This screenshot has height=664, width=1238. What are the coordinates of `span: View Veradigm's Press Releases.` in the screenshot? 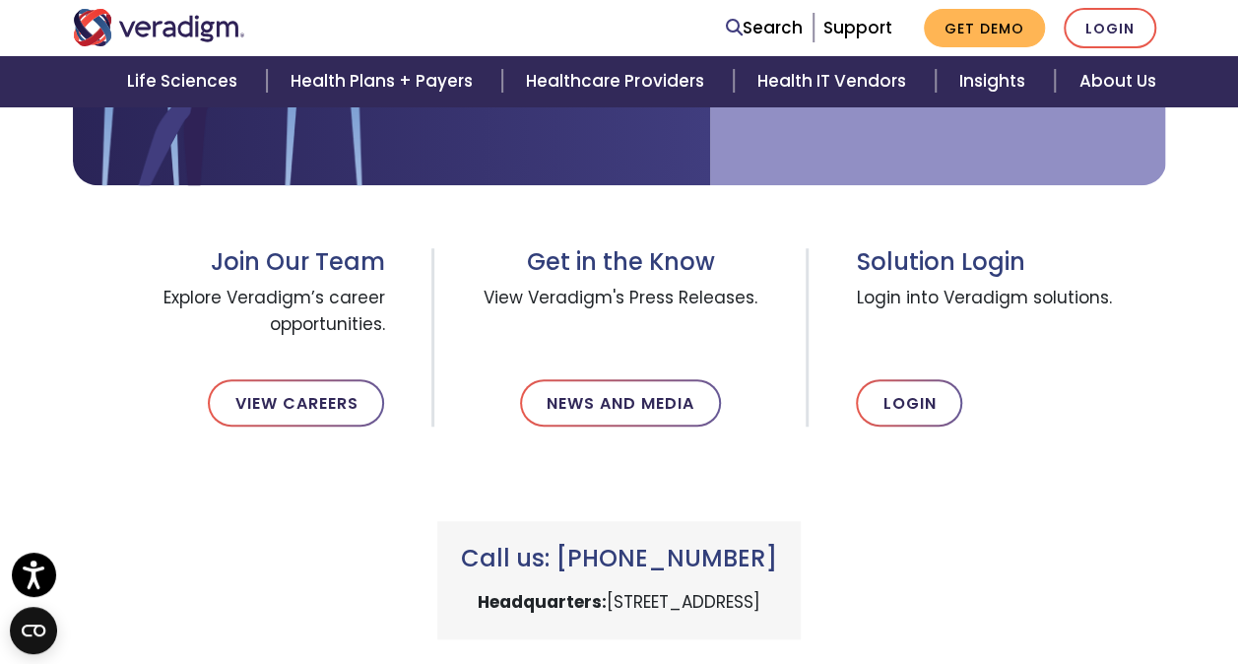 It's located at (619, 312).